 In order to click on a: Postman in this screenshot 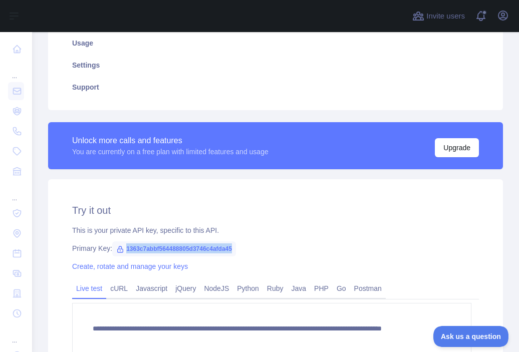, I will do `click(368, 289)`.